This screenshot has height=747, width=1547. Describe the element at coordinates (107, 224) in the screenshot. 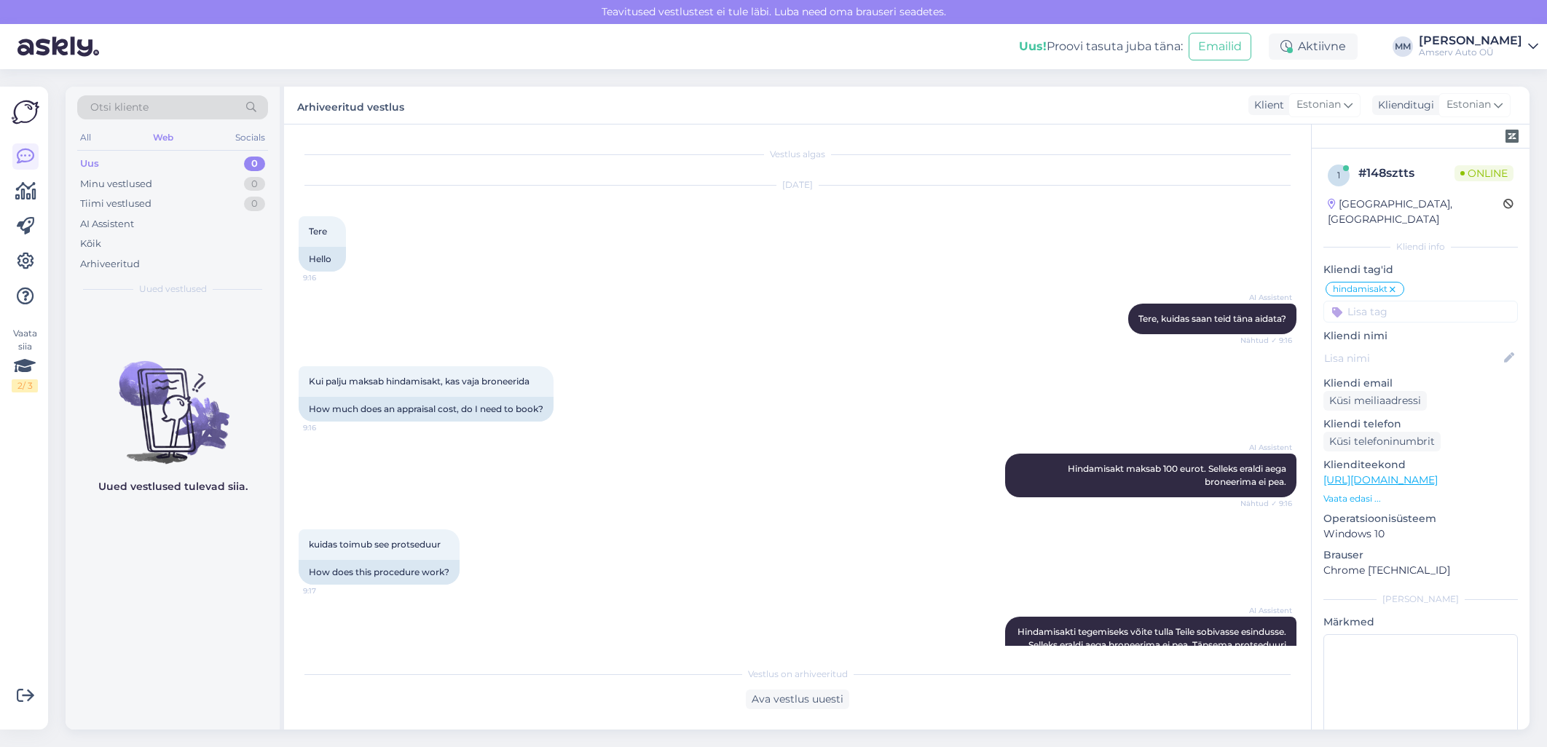

I see `div: AI Assistent` at that location.